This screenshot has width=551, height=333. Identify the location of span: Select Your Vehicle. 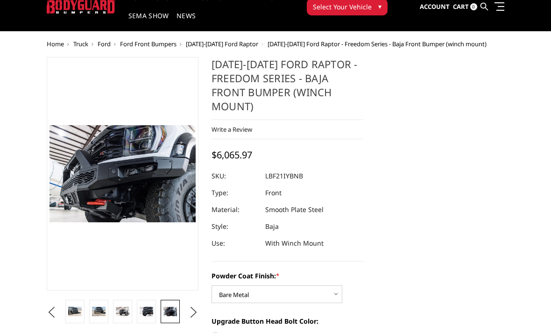
(342, 7).